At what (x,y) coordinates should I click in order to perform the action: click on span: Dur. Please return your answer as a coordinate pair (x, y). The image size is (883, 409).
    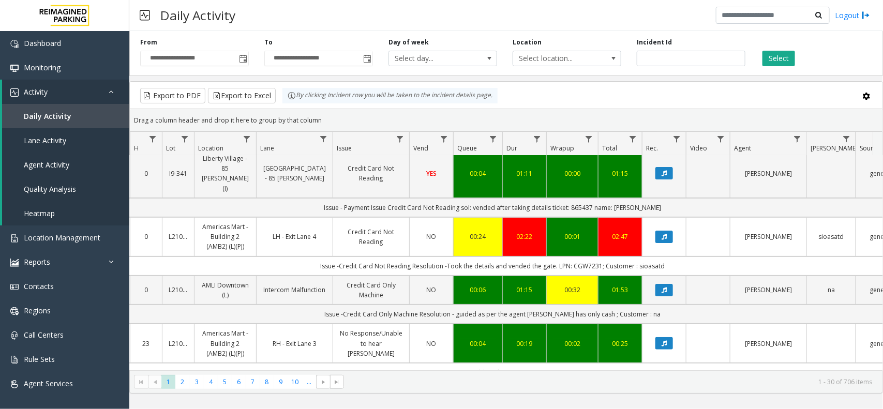
    Looking at the image, I should click on (511, 148).